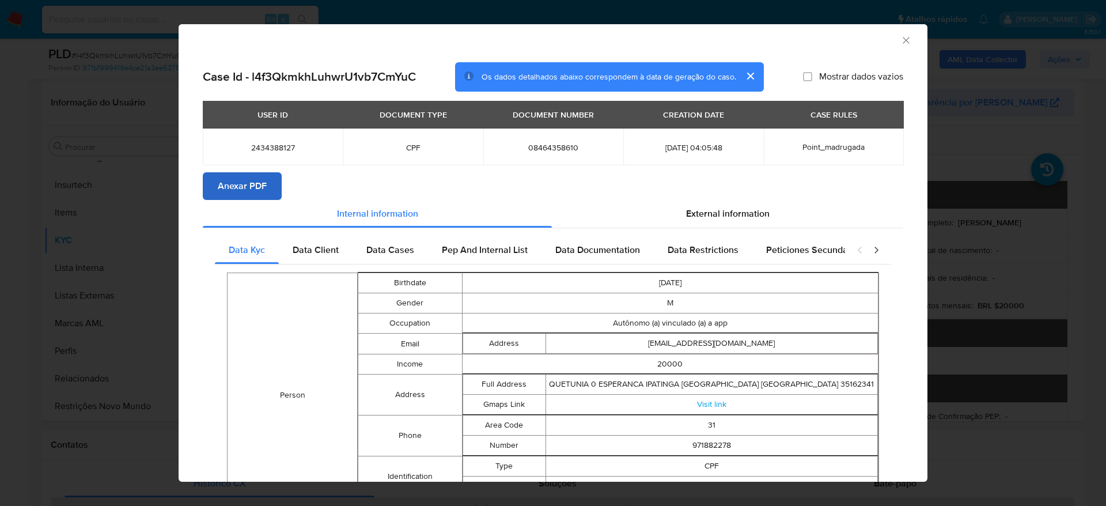 This screenshot has height=506, width=1106. Describe the element at coordinates (609, 77) in the screenshot. I see `span: Os dados detalhados abaixo correspondem à data de geração do caso.` at that location.